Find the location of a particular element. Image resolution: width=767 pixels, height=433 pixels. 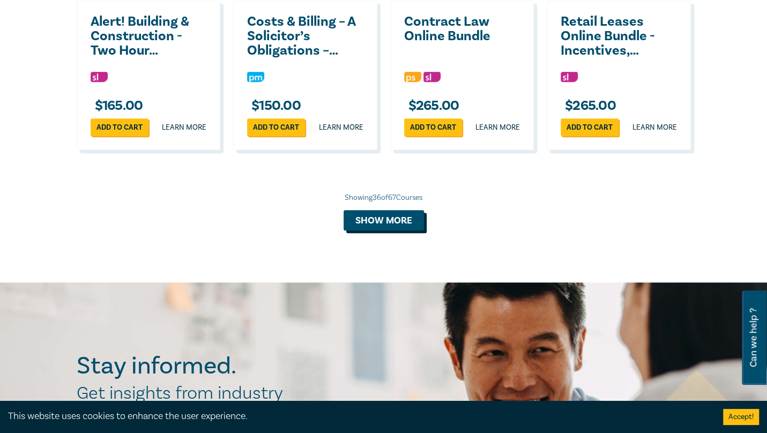

font: This website uses cookies to enhance the user experience. is located at coordinates (128, 416).